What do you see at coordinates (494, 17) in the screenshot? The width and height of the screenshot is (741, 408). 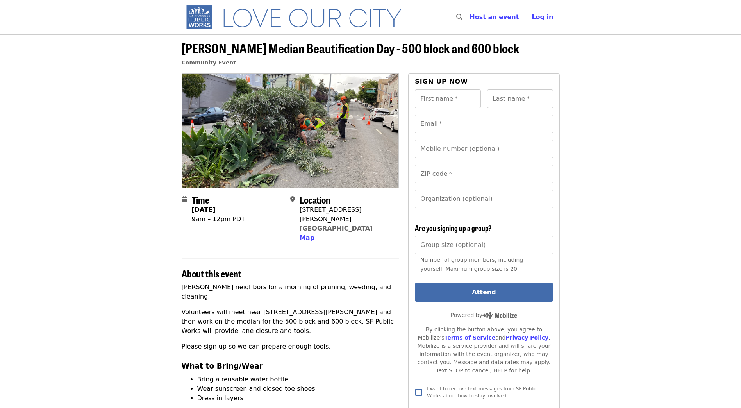 I see `a: Host an event` at bounding box center [494, 17].